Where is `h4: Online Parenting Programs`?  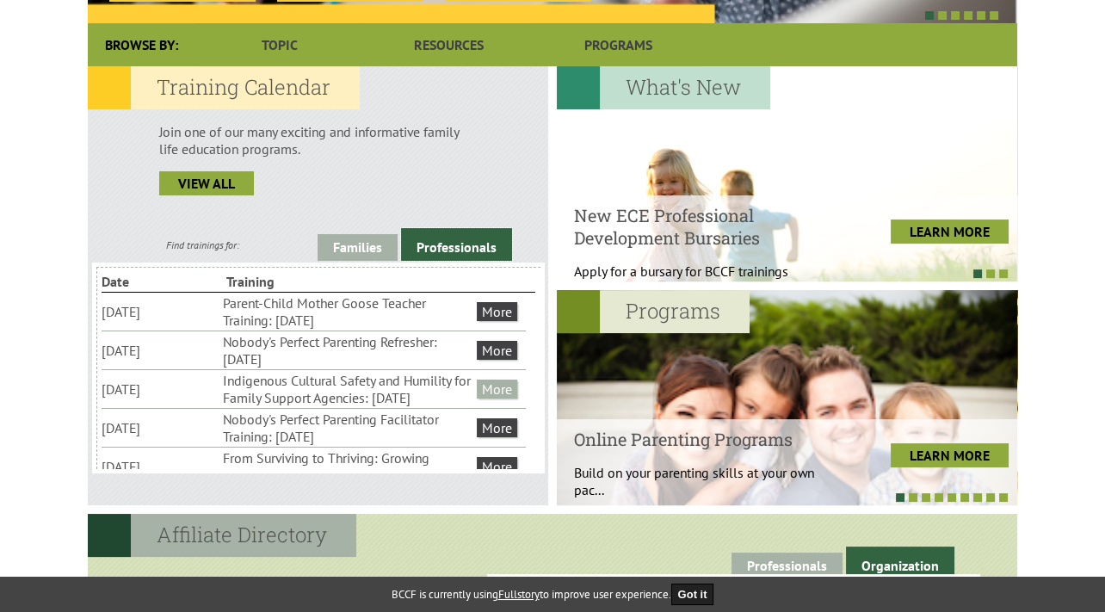
h4: Online Parenting Programs is located at coordinates (702, 439).